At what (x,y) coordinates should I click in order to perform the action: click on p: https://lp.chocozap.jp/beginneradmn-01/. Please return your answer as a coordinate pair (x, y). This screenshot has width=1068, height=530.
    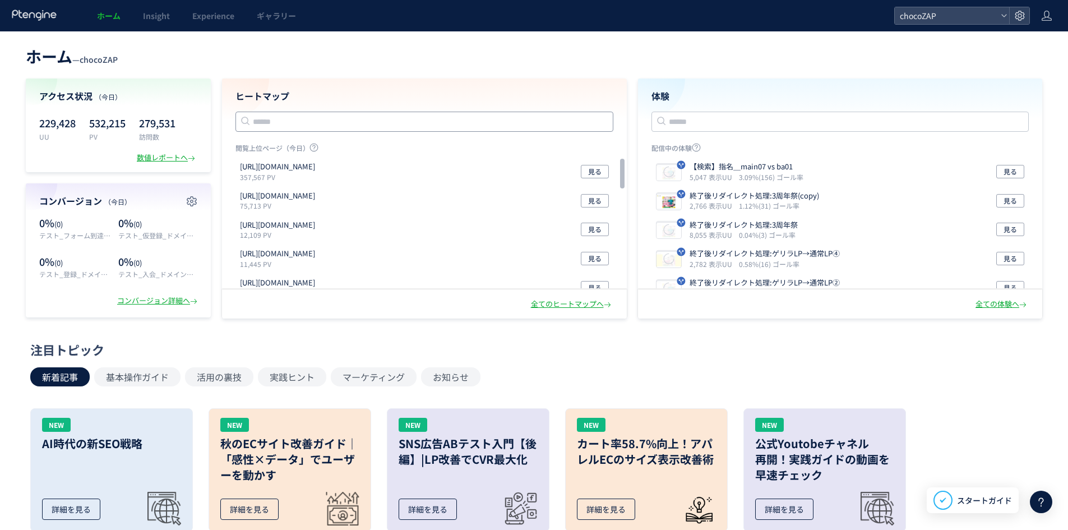
    Looking at the image, I should click on (277, 166).